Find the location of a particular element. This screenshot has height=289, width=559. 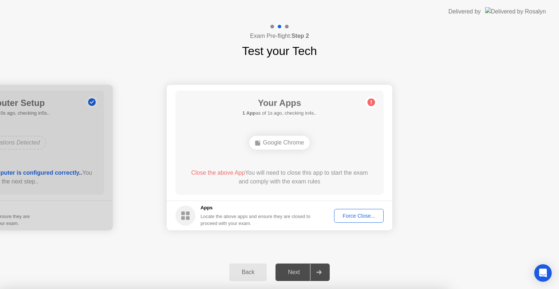

div: Google Chrome is located at coordinates (280, 143).